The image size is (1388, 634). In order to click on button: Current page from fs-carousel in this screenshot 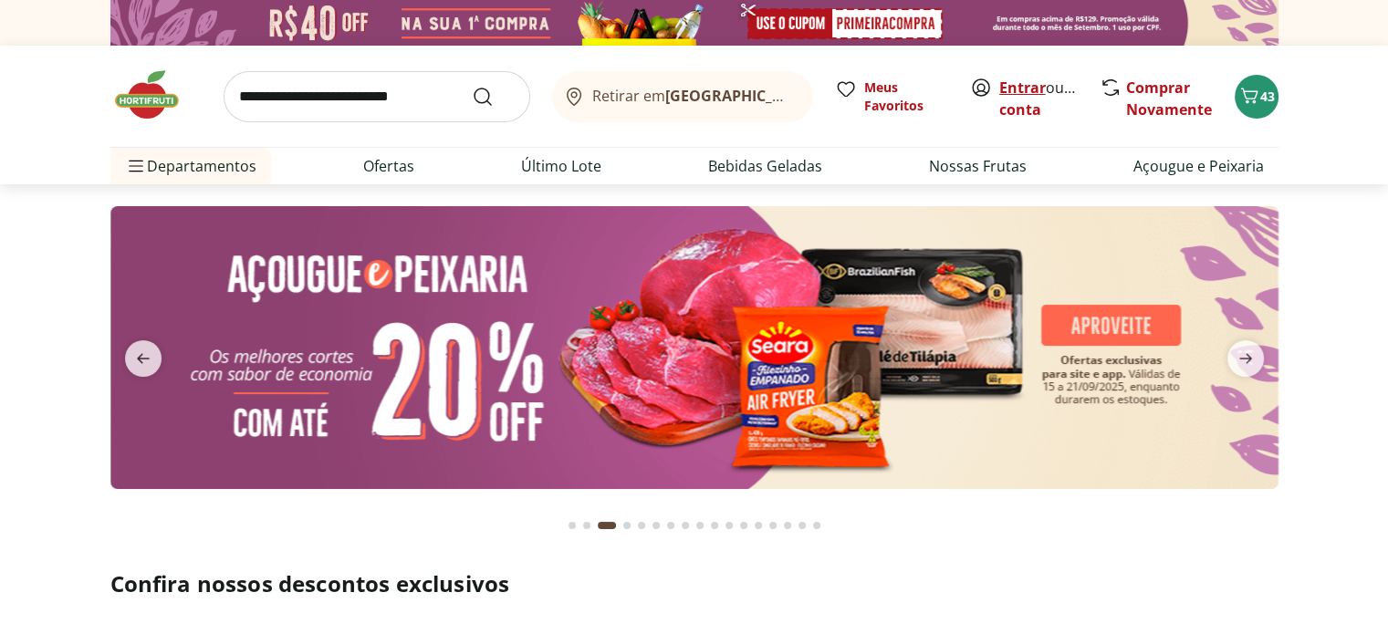, I will do `click(607, 525)`.